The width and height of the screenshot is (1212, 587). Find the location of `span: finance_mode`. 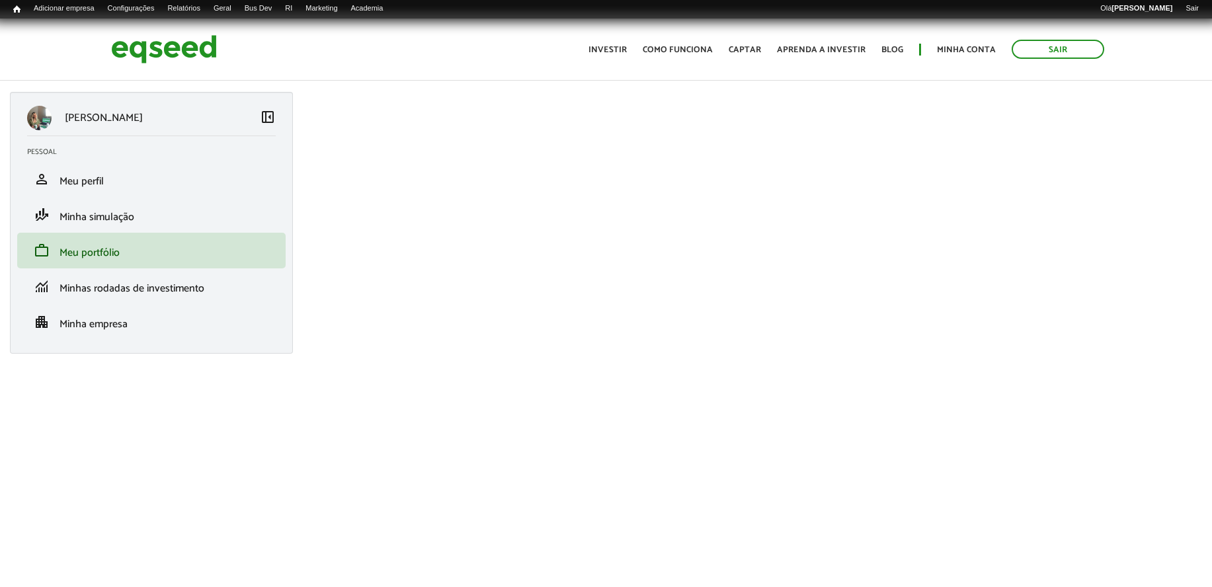

span: finance_mode is located at coordinates (42, 215).